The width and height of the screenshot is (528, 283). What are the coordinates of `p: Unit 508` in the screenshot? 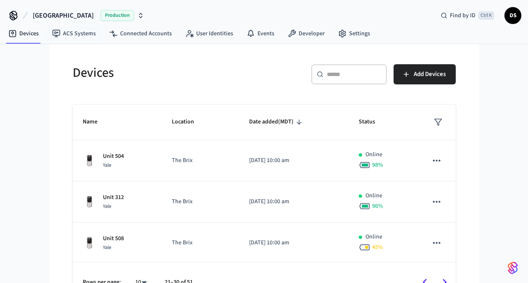 It's located at (113, 239).